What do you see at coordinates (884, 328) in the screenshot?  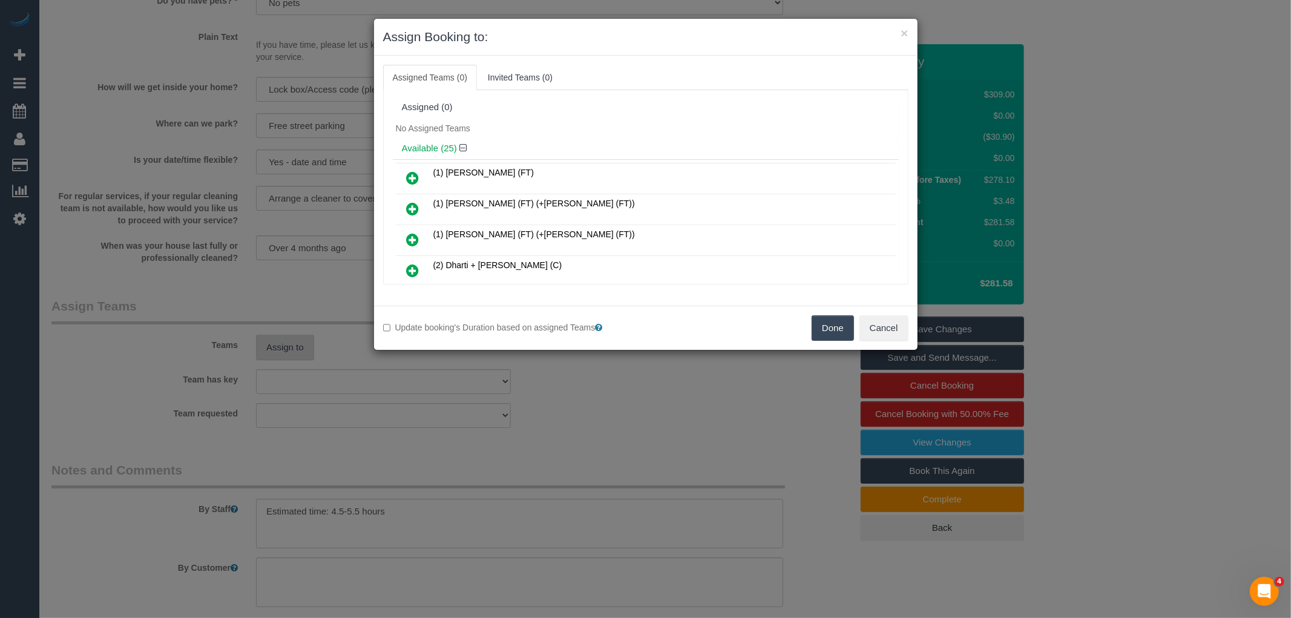 I see `button: Cancel` at bounding box center [884, 328].